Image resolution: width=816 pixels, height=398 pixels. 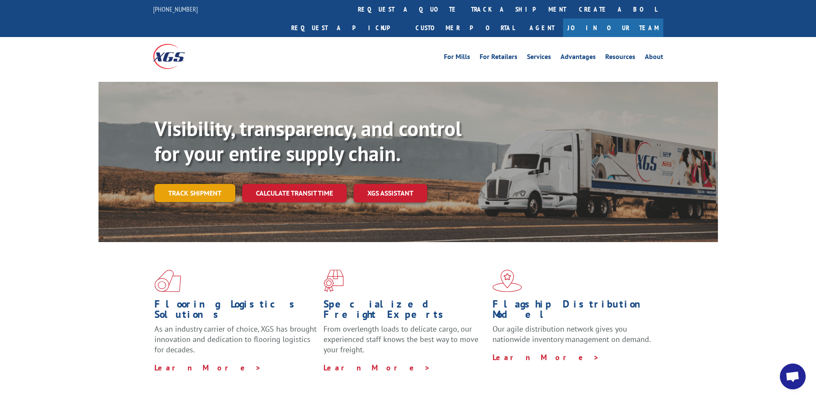 What do you see at coordinates (236, 311) in the screenshot?
I see `h1: Flooring Logistics Solutions` at bounding box center [236, 311].